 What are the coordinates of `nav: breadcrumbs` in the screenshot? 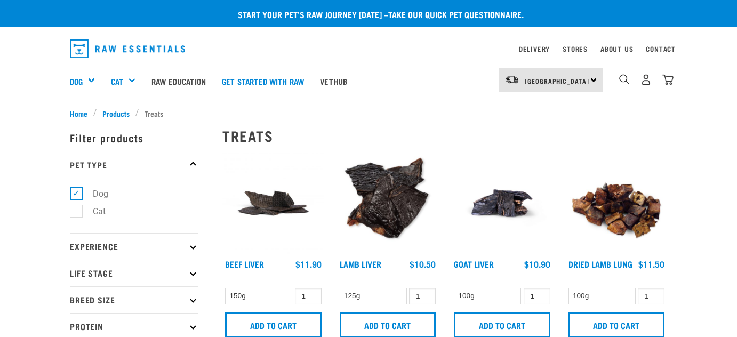 It's located at (369, 113).